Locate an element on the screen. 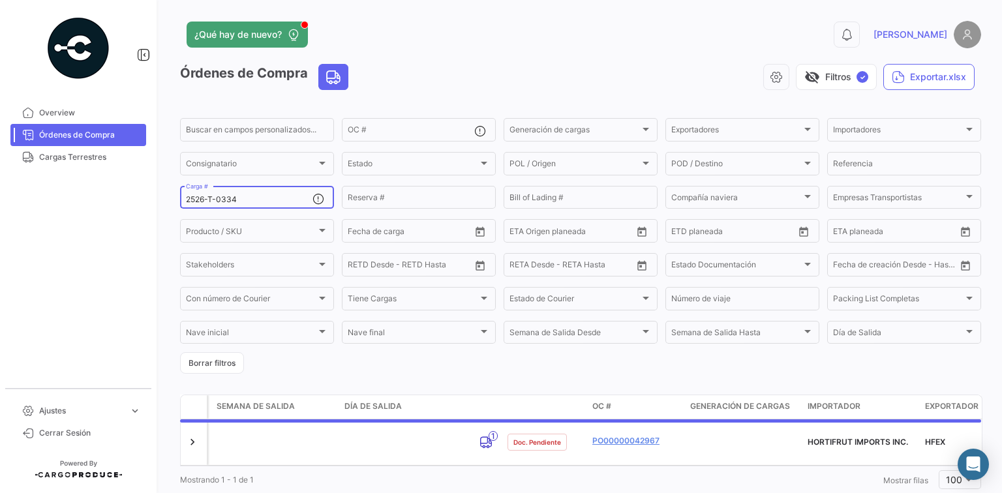 The height and width of the screenshot is (493, 1002). span: HFEX is located at coordinates (935, 442).